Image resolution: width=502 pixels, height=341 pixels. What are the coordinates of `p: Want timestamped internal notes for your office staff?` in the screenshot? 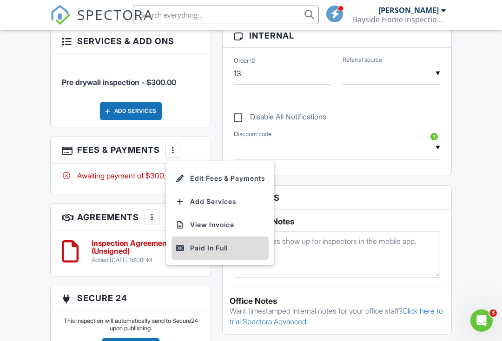 It's located at (337, 316).